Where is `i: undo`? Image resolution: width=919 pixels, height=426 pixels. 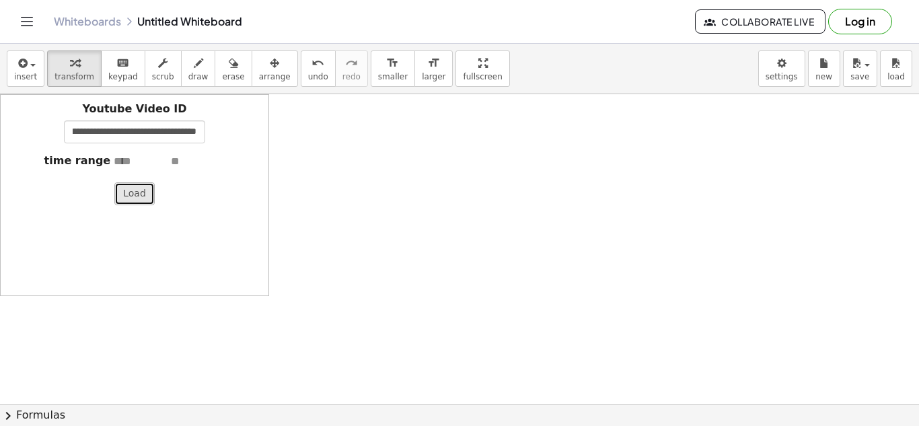 i: undo is located at coordinates (318, 63).